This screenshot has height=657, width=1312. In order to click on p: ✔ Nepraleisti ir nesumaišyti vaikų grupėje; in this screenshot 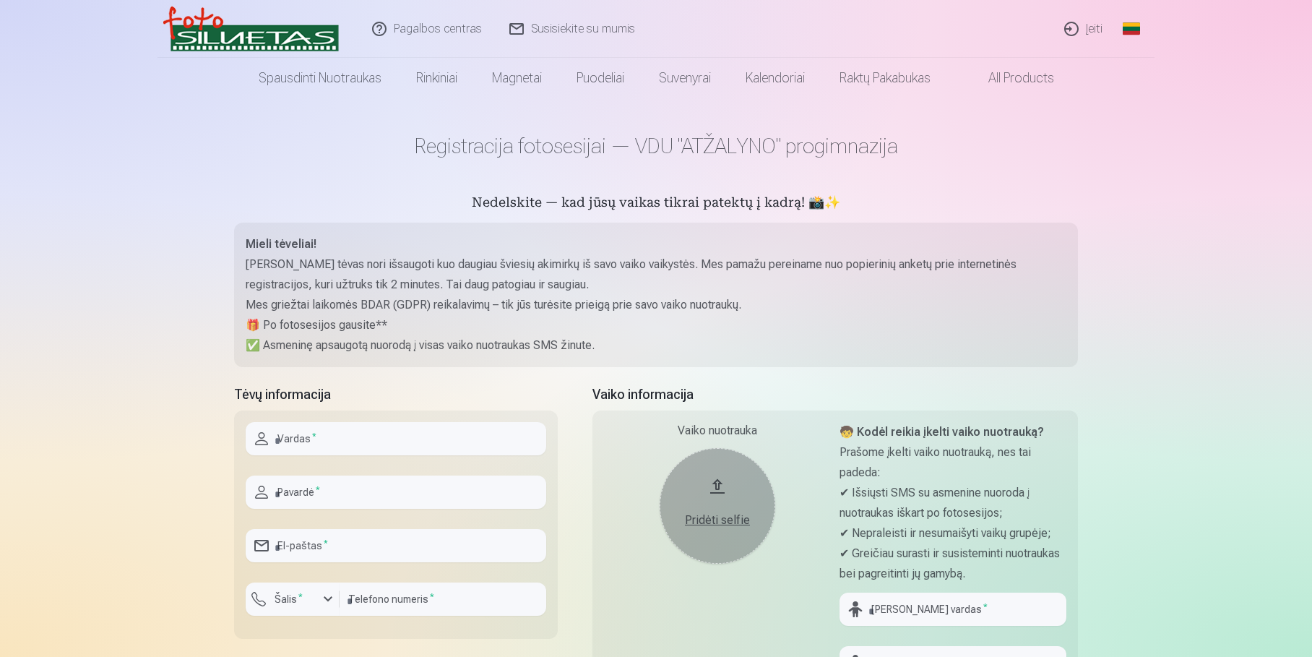, I will do `click(953, 533)`.